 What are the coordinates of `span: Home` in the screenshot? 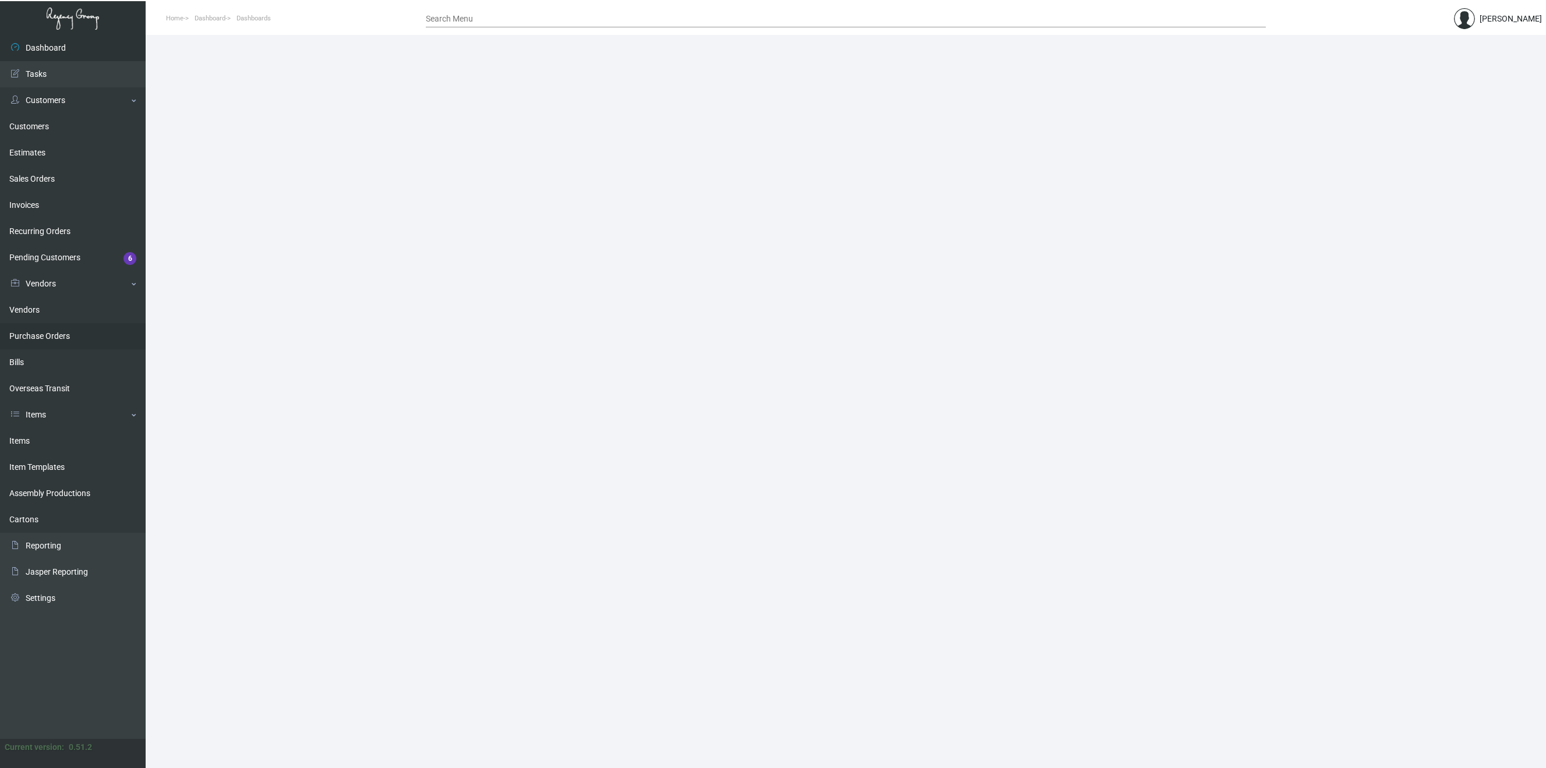 It's located at (175, 18).